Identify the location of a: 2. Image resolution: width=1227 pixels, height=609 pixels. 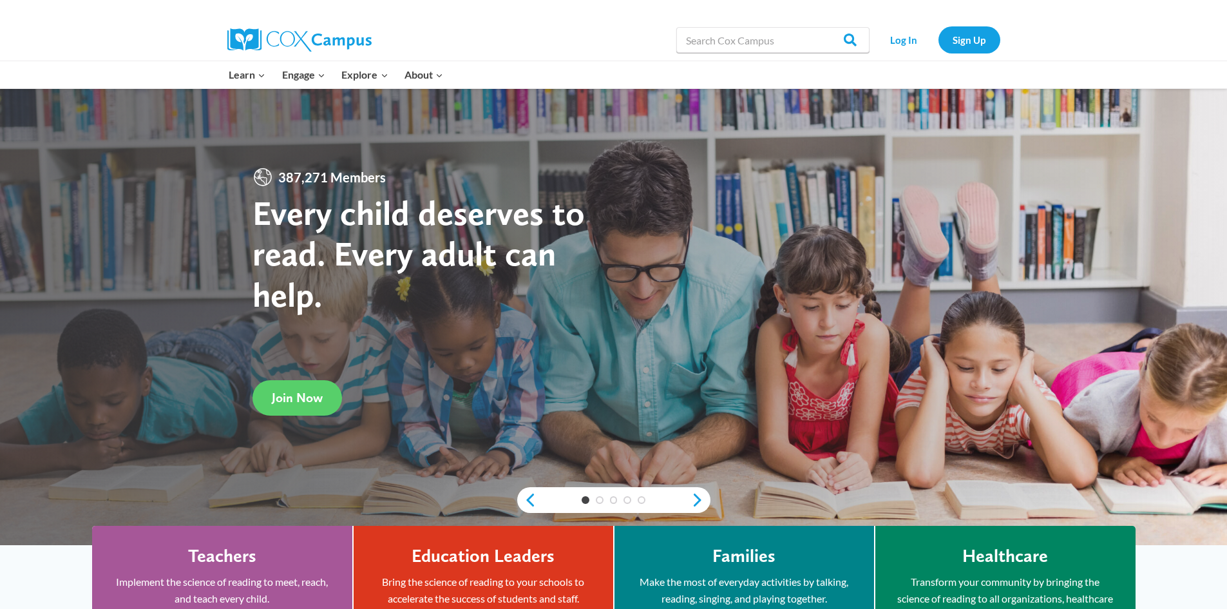
(600, 500).